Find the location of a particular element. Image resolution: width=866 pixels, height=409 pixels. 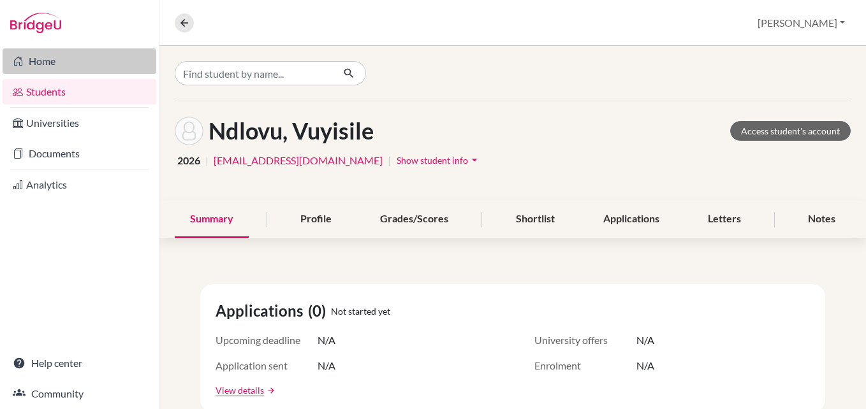

div: Summary is located at coordinates (212, 219).